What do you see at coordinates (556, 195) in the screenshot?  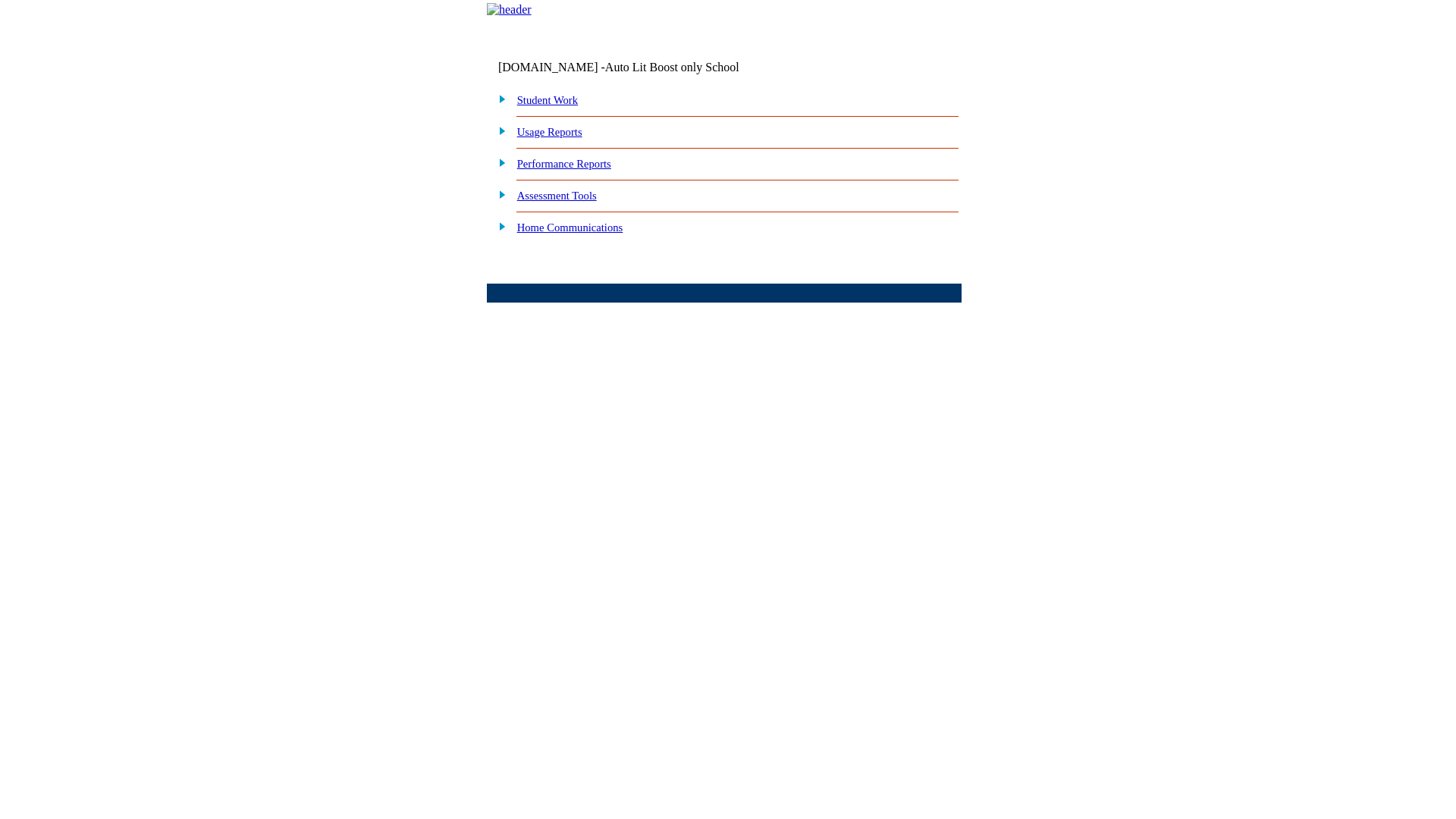 I see `a: Assessment Tools` at bounding box center [556, 195].